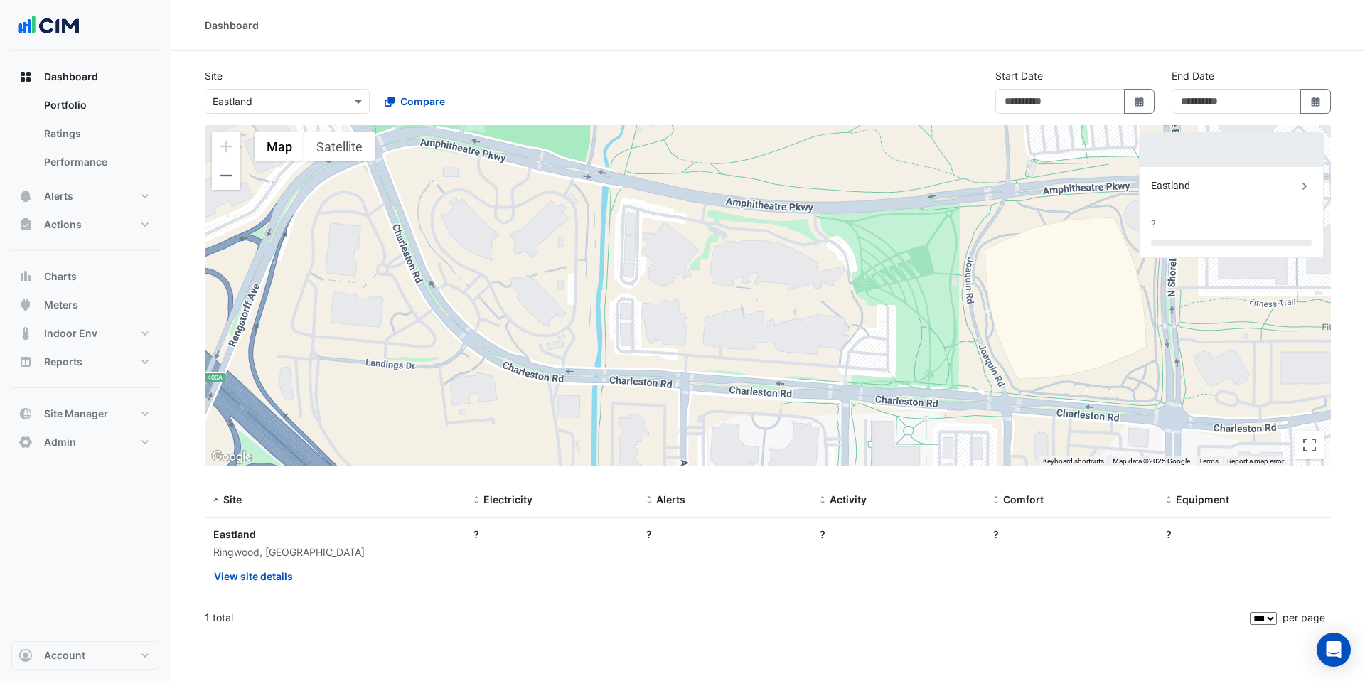 The width and height of the screenshot is (1365, 681). Describe the element at coordinates (71, 77) in the screenshot. I see `span: Dashboard` at that location.